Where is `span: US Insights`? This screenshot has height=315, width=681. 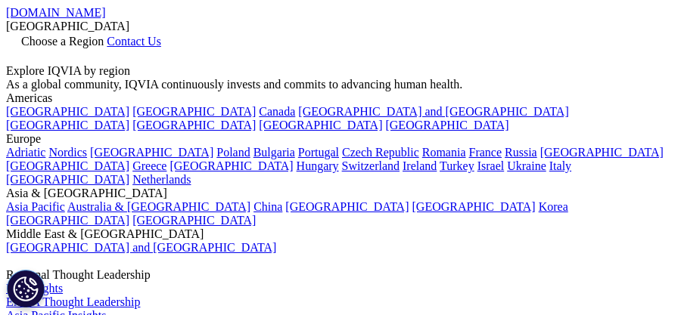
span: US Insights is located at coordinates (34, 288).